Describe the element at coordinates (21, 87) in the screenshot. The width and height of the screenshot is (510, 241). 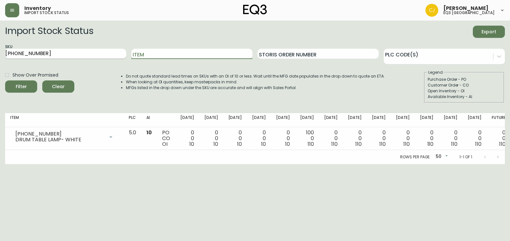
I see `button: Filter` at that location.